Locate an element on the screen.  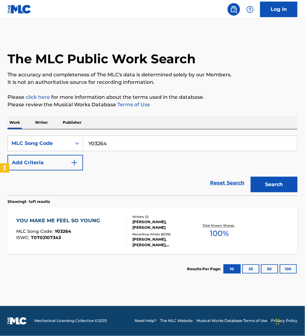
a: Reset Search is located at coordinates (227, 183).